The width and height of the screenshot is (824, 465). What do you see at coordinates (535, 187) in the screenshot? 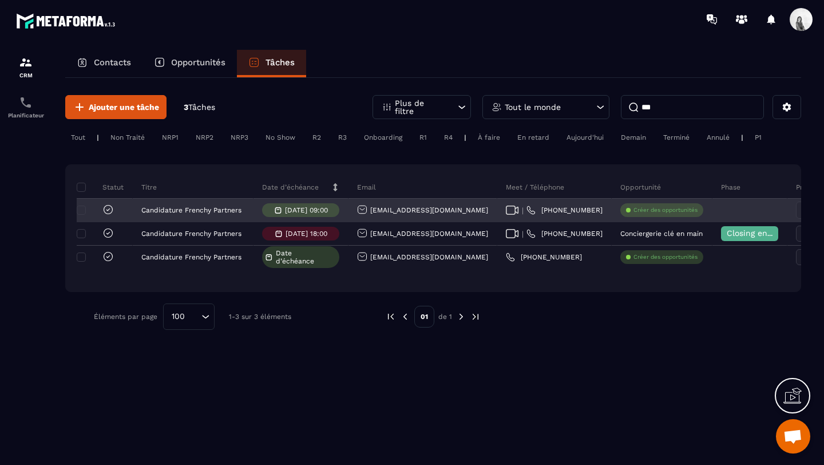
I see `p: Meet / Téléphone` at bounding box center [535, 187].